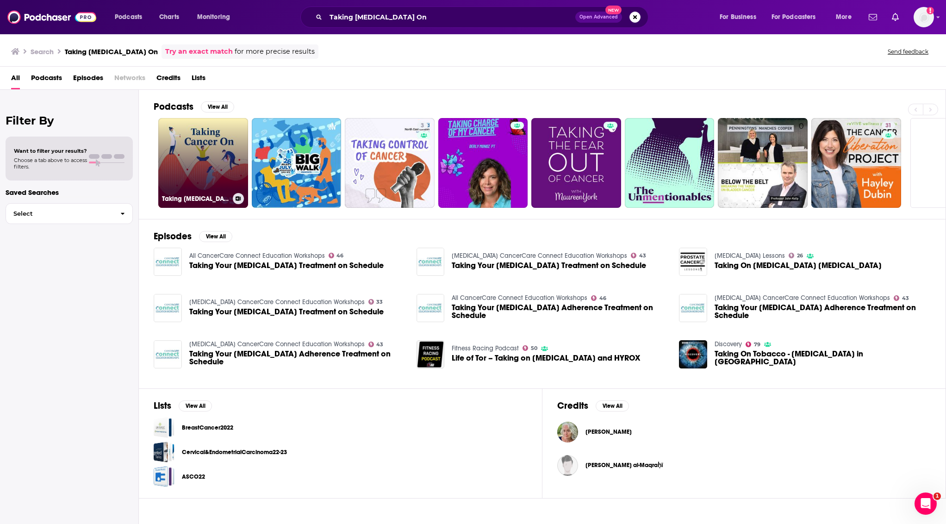 The width and height of the screenshot is (946, 524). Describe the element at coordinates (614, 10) in the screenshot. I see `span: New` at that location.